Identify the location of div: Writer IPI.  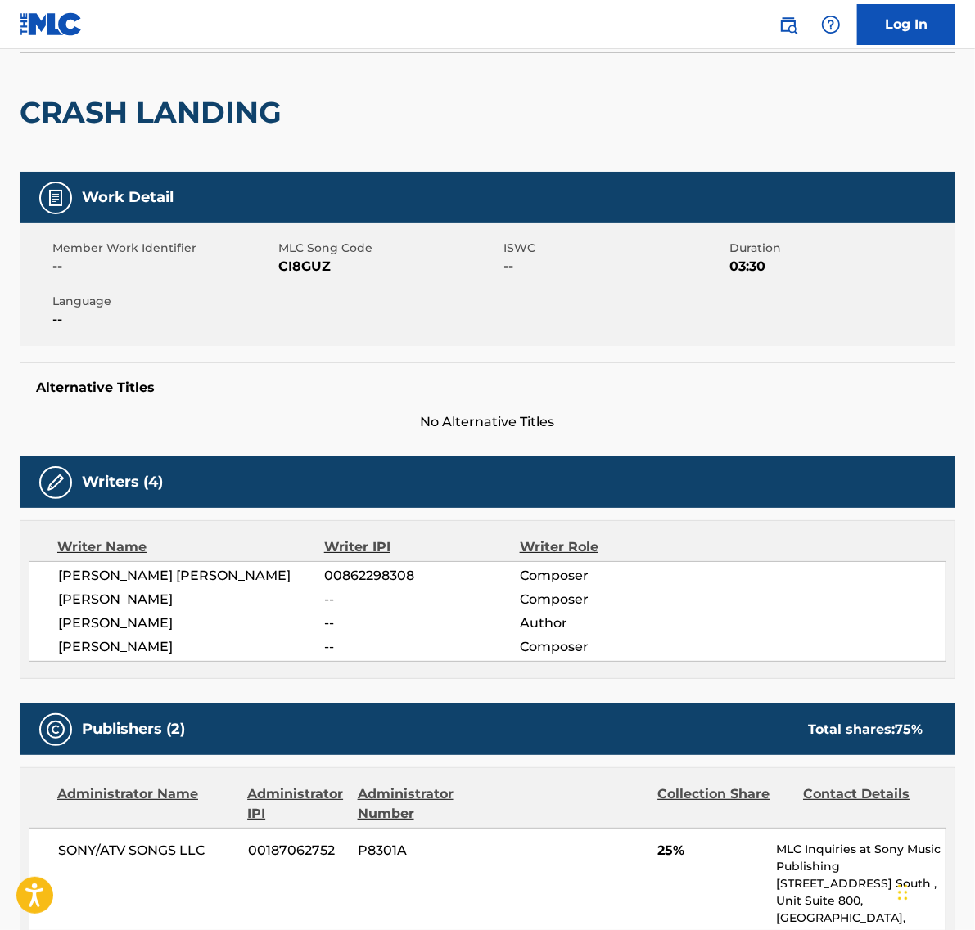
(421, 547).